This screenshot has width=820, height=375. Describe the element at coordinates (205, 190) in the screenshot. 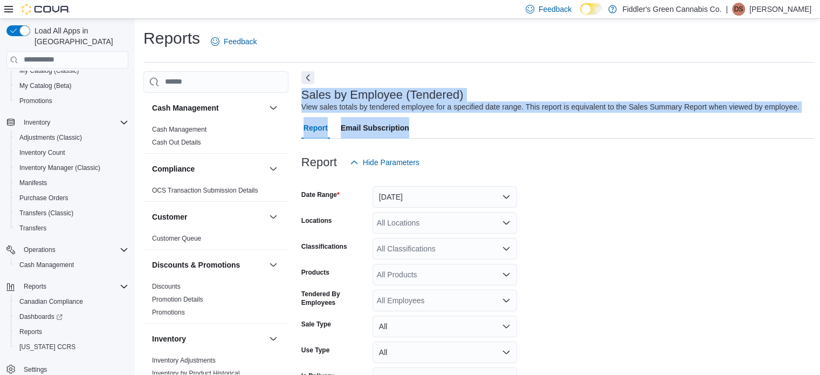

I see `a: OCS Transaction Submission Details` at that location.